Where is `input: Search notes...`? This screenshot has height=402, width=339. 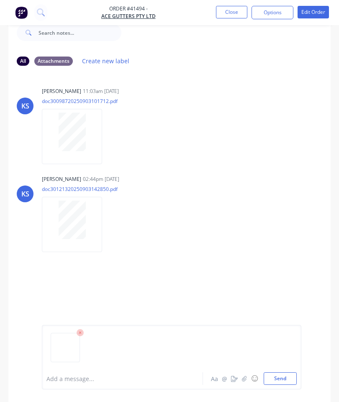
input: Search notes... is located at coordinates (80, 33).